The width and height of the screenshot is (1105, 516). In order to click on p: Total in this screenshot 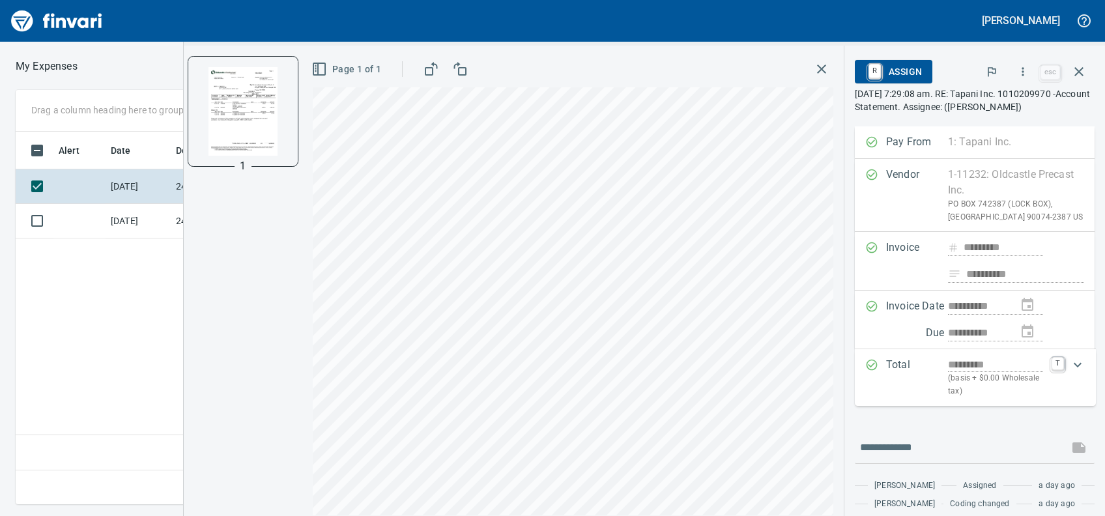, I will do `click(916, 377)`.